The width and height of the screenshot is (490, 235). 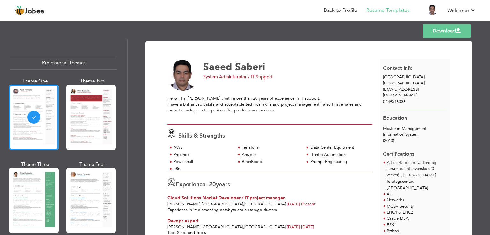 I want to click on div: IT infra Automation, so click(x=339, y=155).